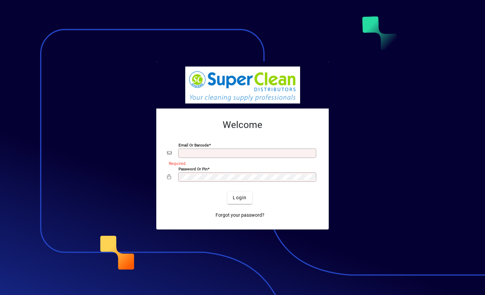 The height and width of the screenshot is (295, 485). What do you see at coordinates (240, 216) in the screenshot?
I see `a: Forgot your password?` at bounding box center [240, 216].